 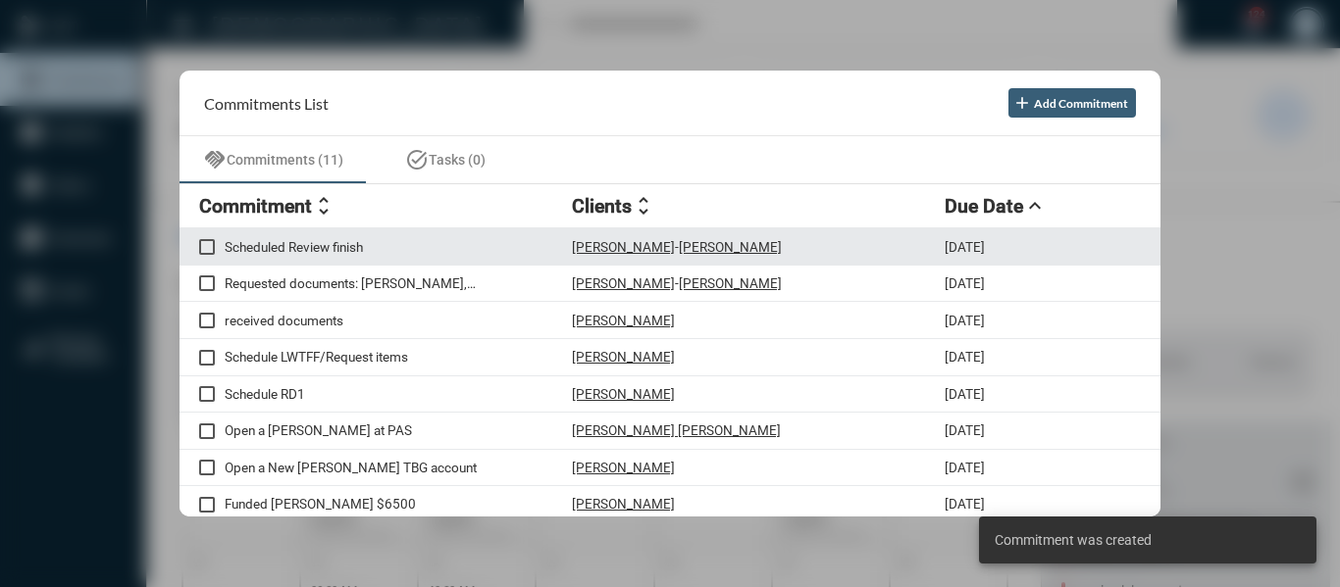 What do you see at coordinates (1072, 103) in the screenshot?
I see `button: Add Commitment` at bounding box center [1072, 103].